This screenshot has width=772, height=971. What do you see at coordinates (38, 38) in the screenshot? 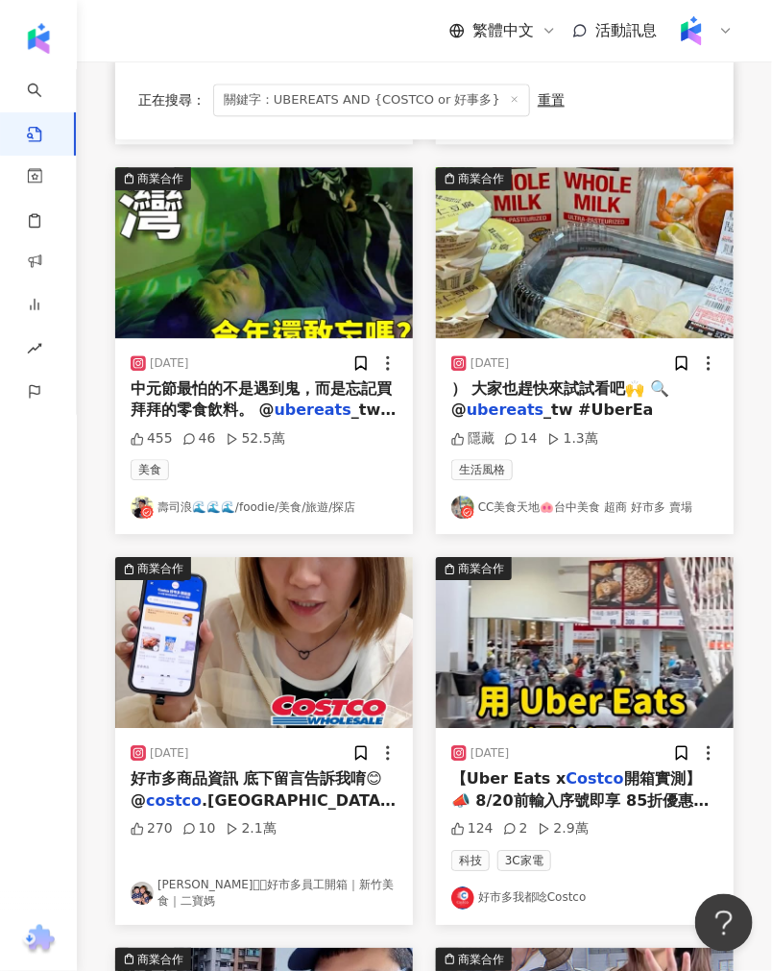
I see `img: logo icon` at bounding box center [38, 38].